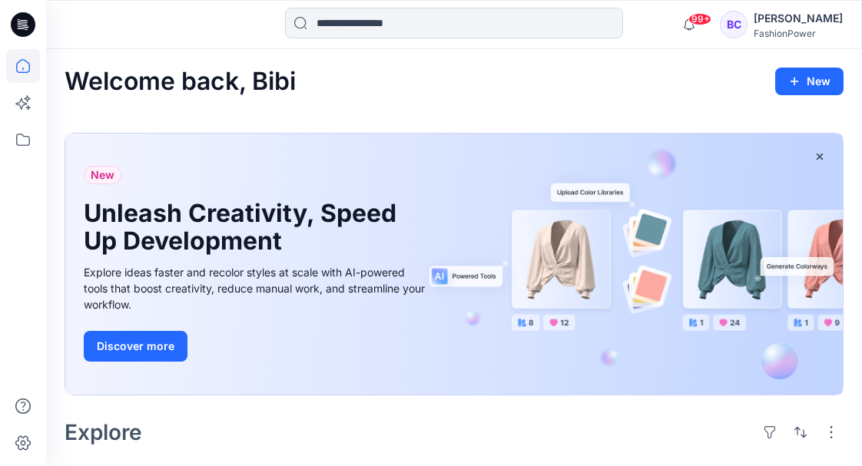  What do you see at coordinates (257, 347) in the screenshot?
I see `a: Discover more` at bounding box center [257, 347].